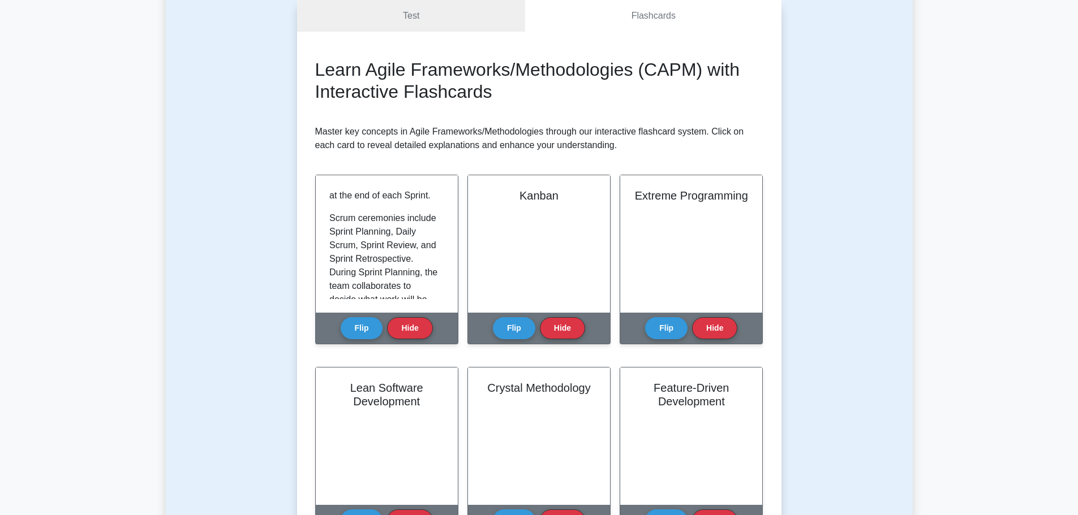 The image size is (1078, 515). I want to click on h2: Crystal Methodology, so click(539, 388).